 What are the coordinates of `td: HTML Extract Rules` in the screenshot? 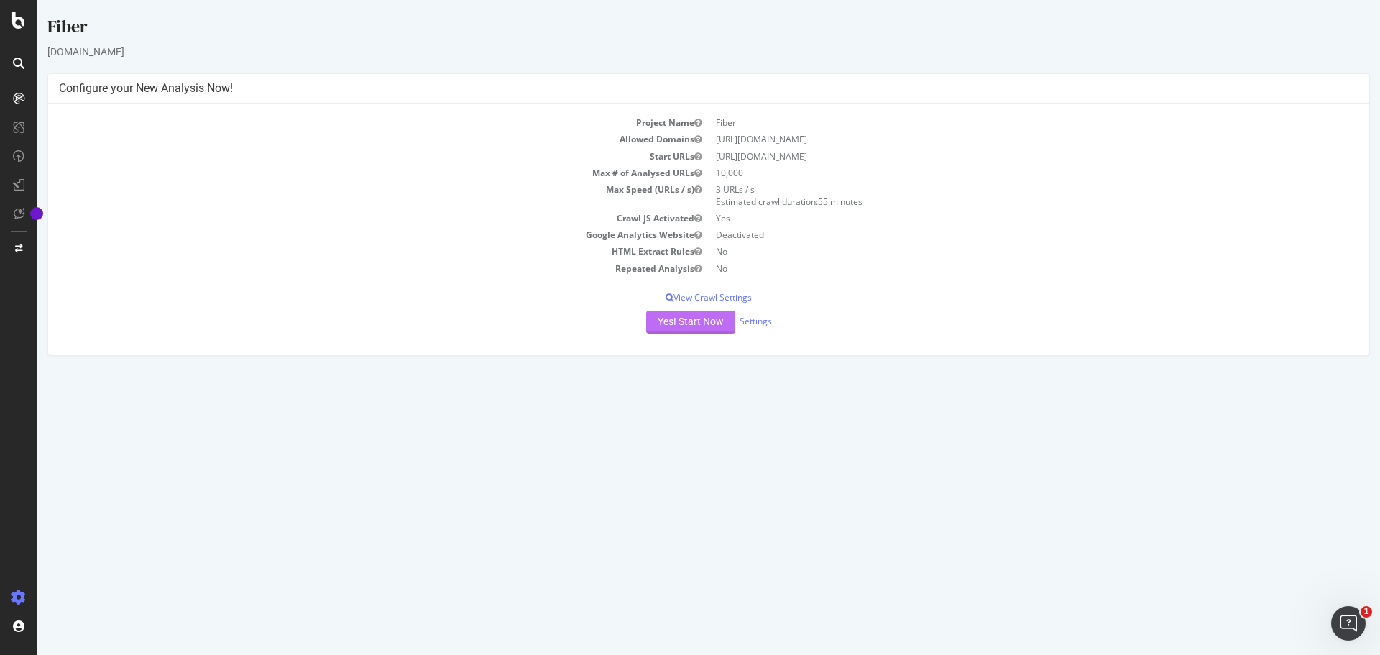 It's located at (346, 251).